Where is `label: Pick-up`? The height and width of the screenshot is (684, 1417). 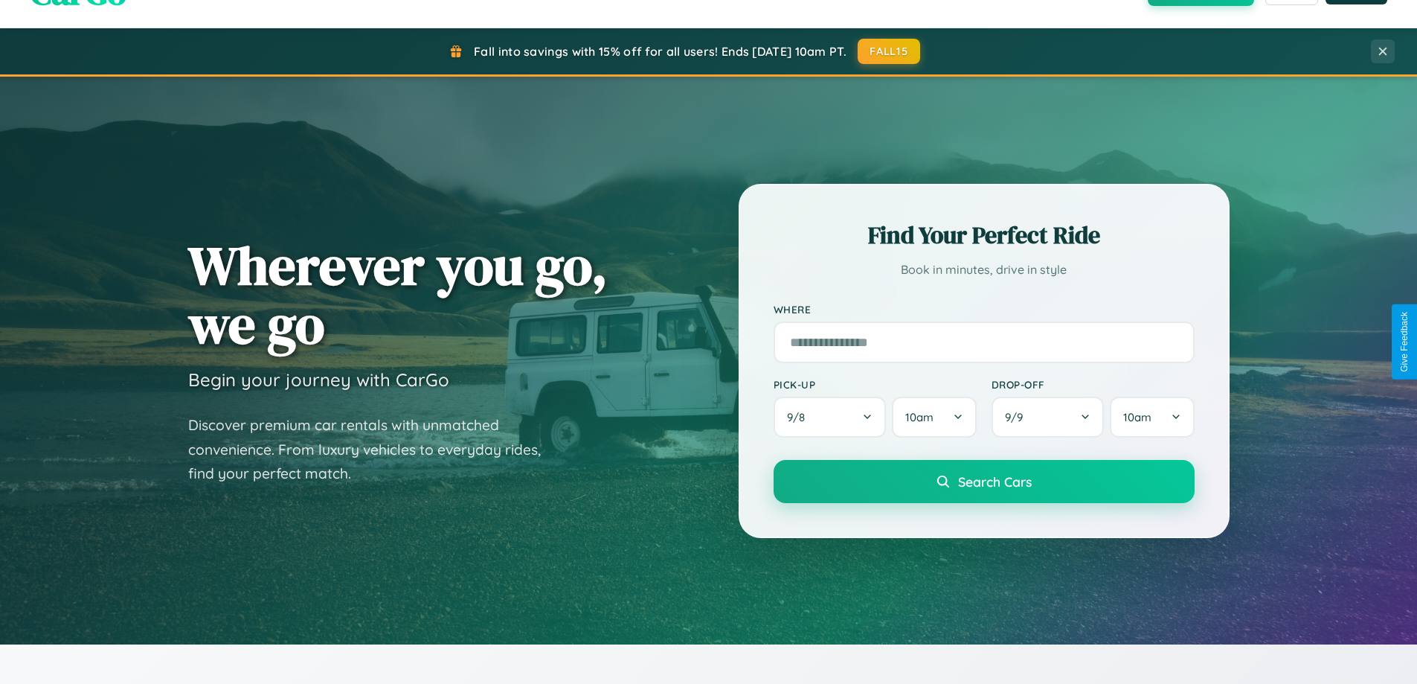
label: Pick-up is located at coordinates (875, 384).